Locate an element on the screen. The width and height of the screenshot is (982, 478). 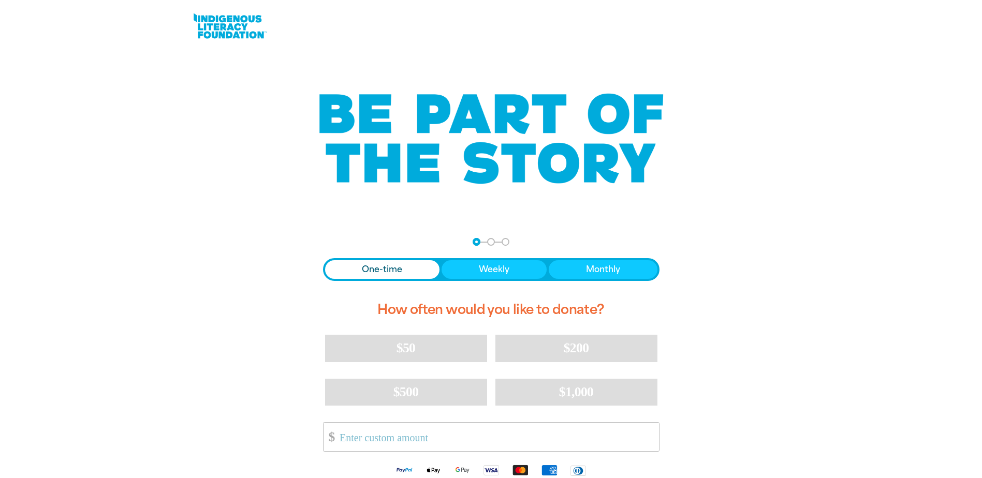
img: Paypal logo is located at coordinates (404, 470).